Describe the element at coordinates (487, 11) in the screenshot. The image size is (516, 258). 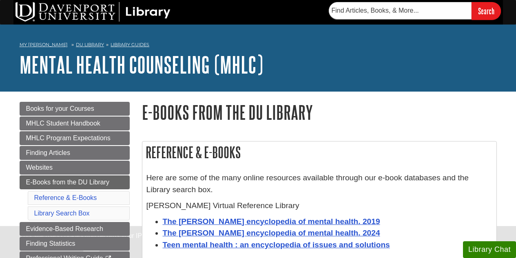
I see `input: Search` at that location.